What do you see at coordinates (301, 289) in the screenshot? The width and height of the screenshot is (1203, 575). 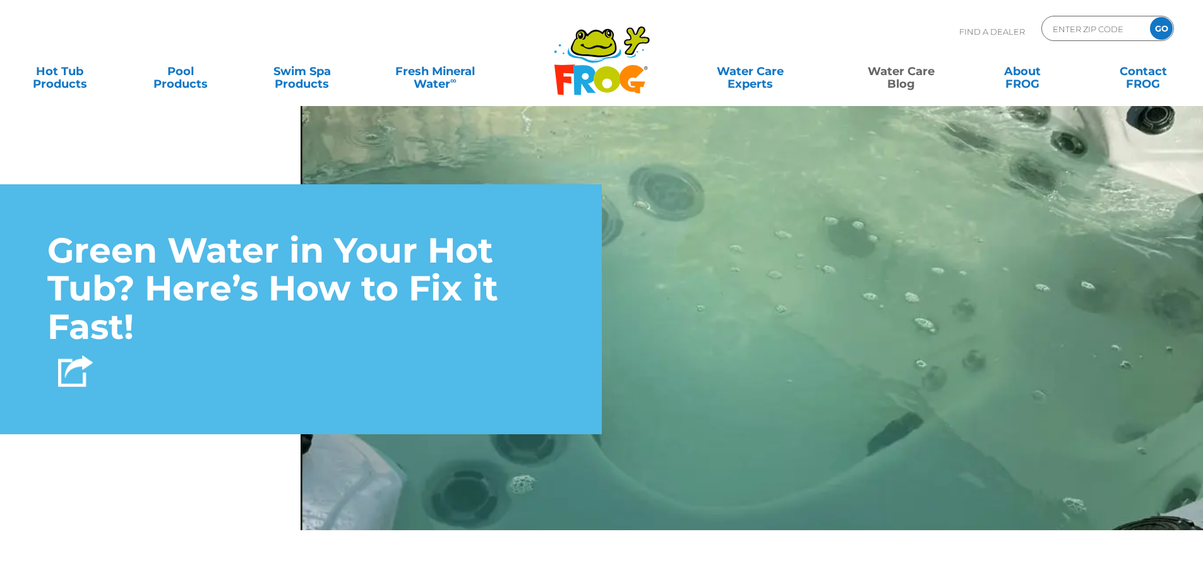 I see `h1: Green Water in Your Hot Tub? Here’s How to Fix it Fast!` at bounding box center [301, 289].